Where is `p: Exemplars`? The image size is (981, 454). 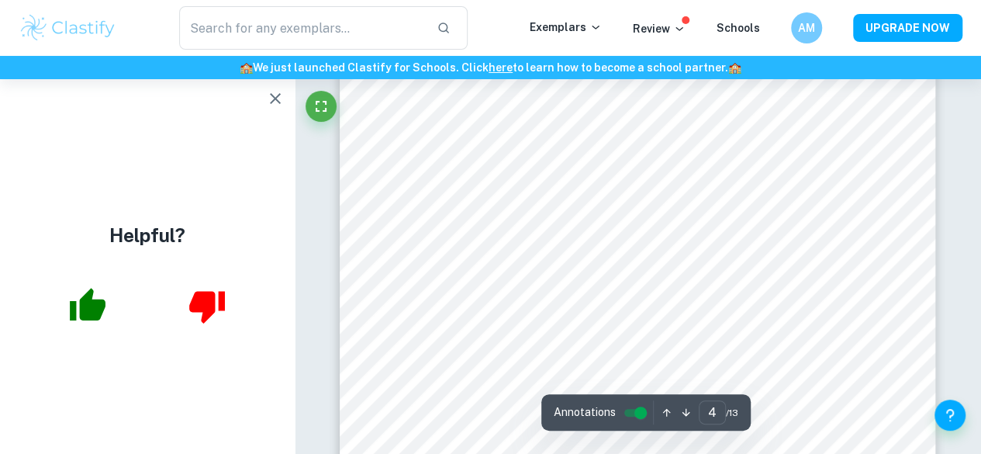
p: Exemplars is located at coordinates (565, 27).